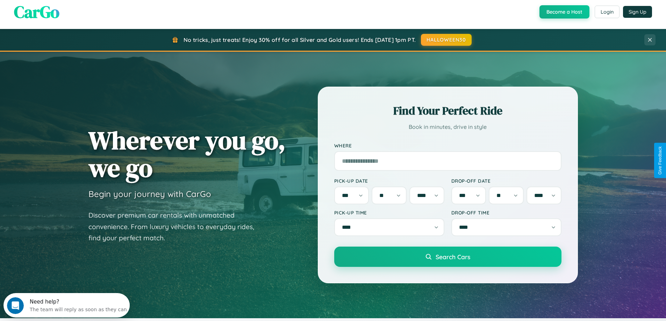 The height and width of the screenshot is (321, 666). Describe the element at coordinates (75, 15) in the screenshot. I see `div: The team will reply as soon as they can` at that location.